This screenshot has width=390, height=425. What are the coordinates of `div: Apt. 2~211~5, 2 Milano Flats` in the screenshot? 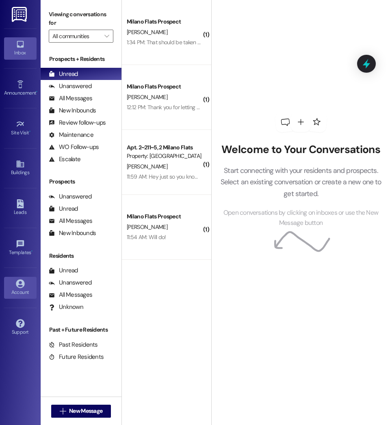 It's located at (164, 147).